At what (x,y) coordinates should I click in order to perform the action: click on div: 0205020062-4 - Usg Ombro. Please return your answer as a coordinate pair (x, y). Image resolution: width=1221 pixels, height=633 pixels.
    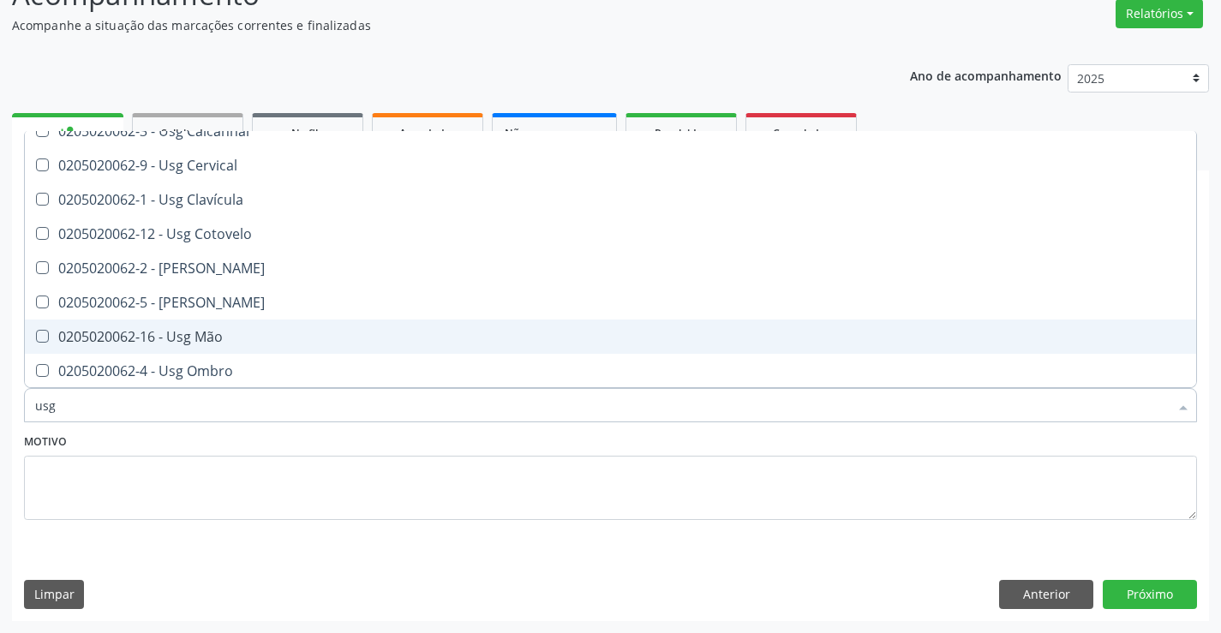
    Looking at the image, I should click on (610, 371).